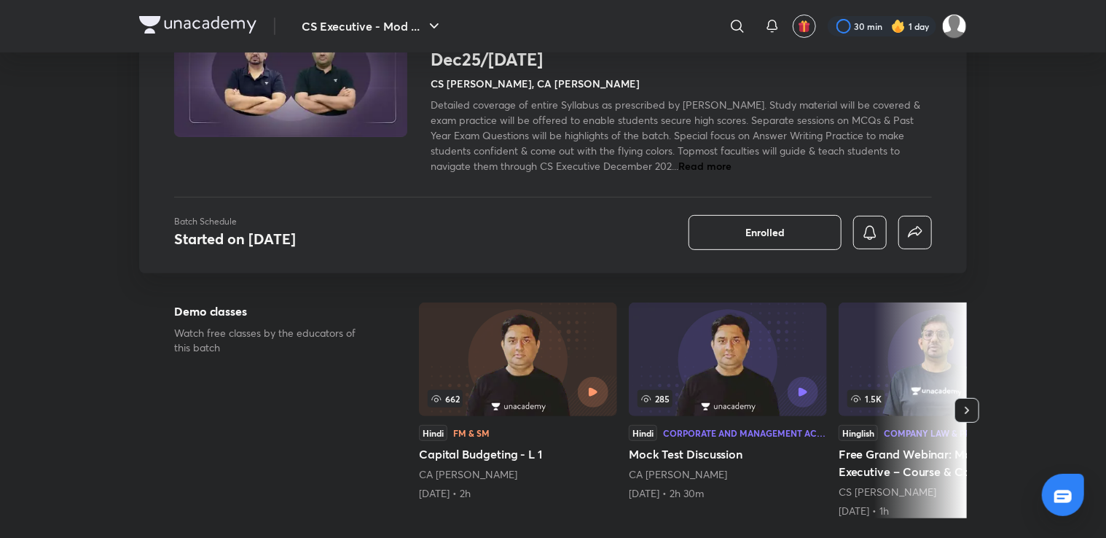 The width and height of the screenshot is (1106, 538). Describe the element at coordinates (858, 433) in the screenshot. I see `div: Hinglish` at that location.